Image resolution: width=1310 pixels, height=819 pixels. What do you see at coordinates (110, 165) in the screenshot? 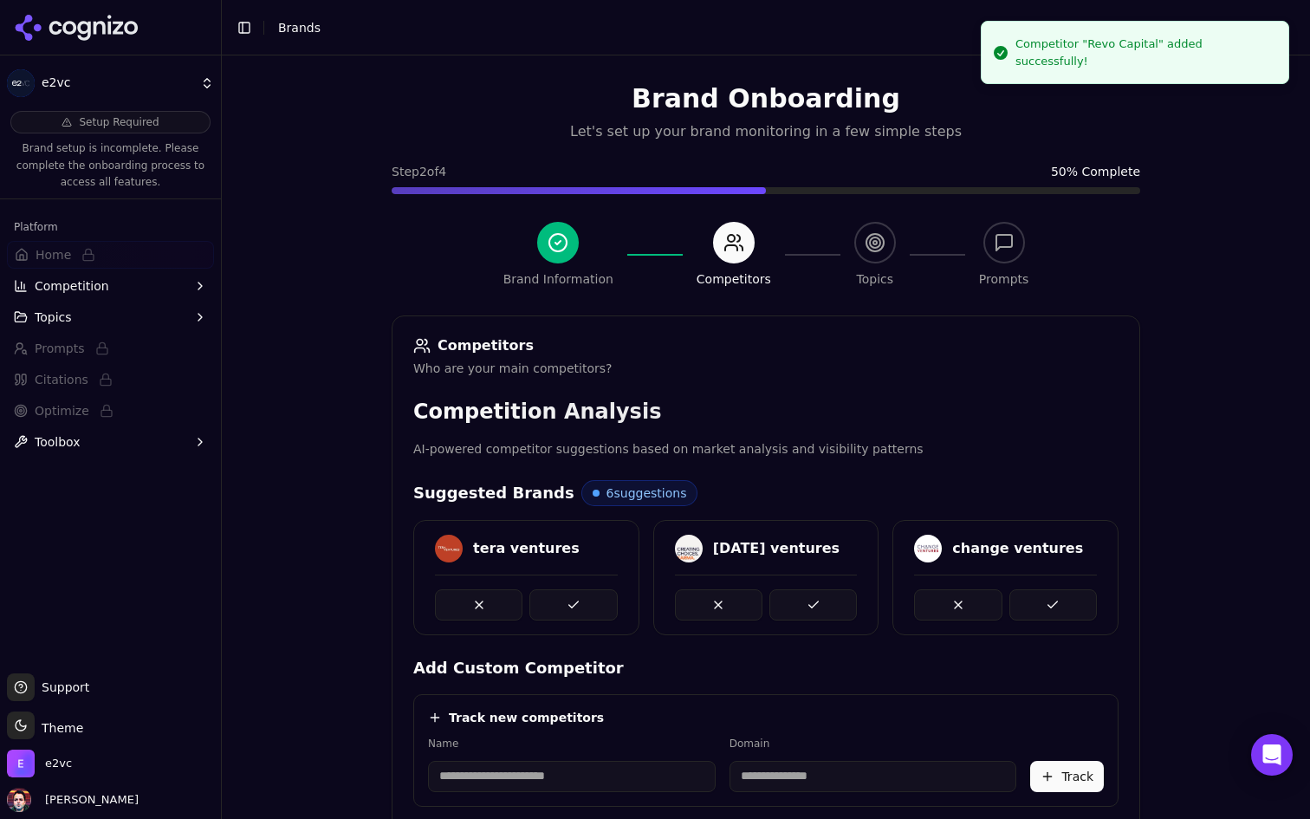
I see `p: Brand setup is incomplete. Please complete the onboarding process to access all features.` at bounding box center [110, 165].